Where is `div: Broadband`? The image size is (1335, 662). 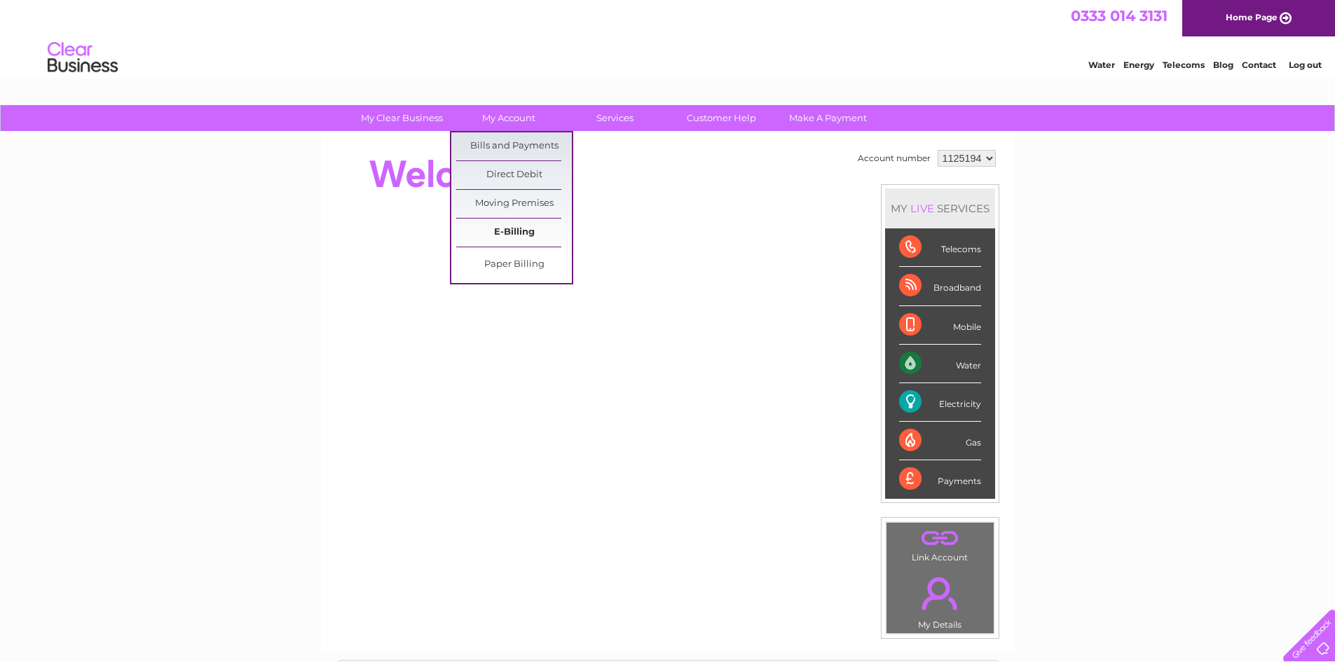 div: Broadband is located at coordinates (940, 286).